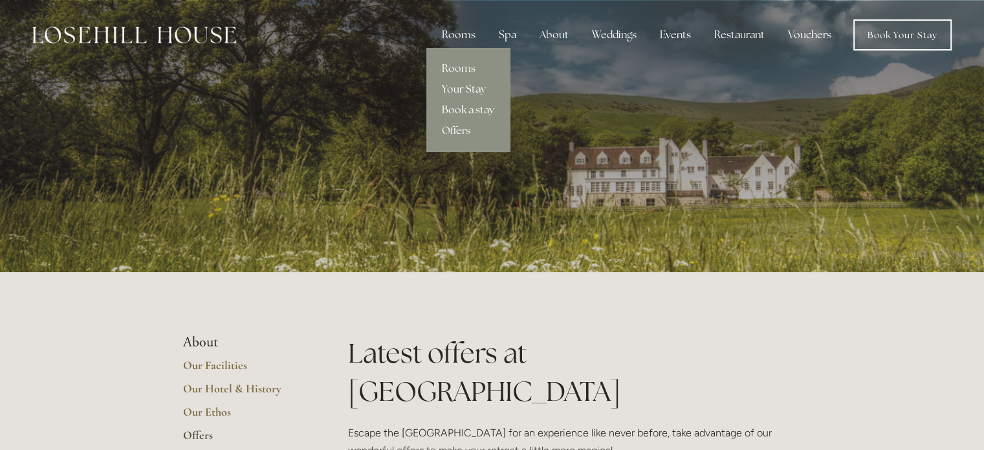  I want to click on a: Vouchers, so click(809, 35).